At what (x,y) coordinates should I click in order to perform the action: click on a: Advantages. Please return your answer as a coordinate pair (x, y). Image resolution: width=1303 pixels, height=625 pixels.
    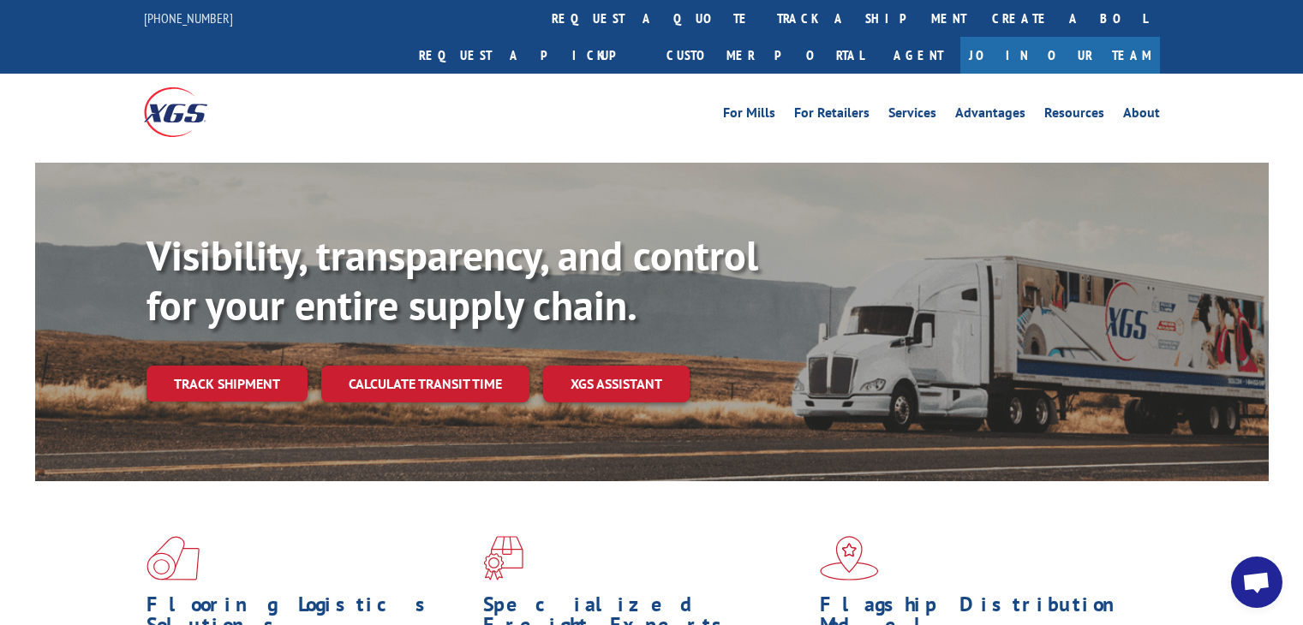
    Looking at the image, I should click on (990, 116).